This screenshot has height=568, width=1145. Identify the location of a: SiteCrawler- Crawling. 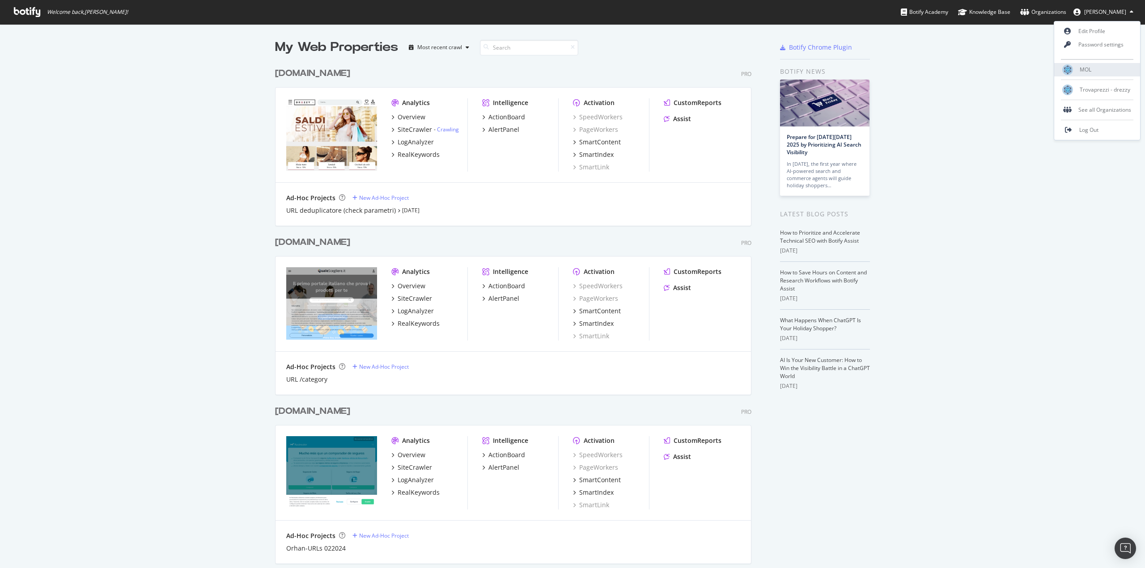
(425, 130).